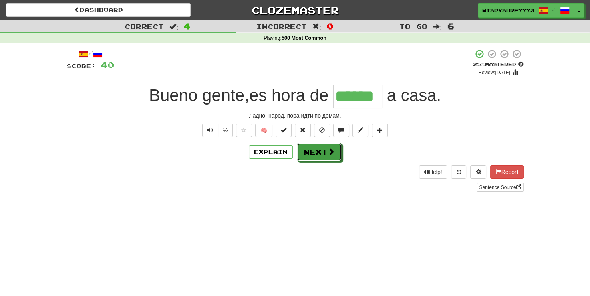 The image size is (590, 296). I want to click on span: es, so click(258, 95).